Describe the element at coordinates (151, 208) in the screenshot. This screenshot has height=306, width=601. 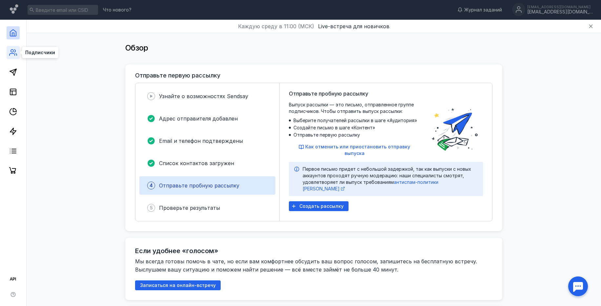
I see `span: 5` at that location.